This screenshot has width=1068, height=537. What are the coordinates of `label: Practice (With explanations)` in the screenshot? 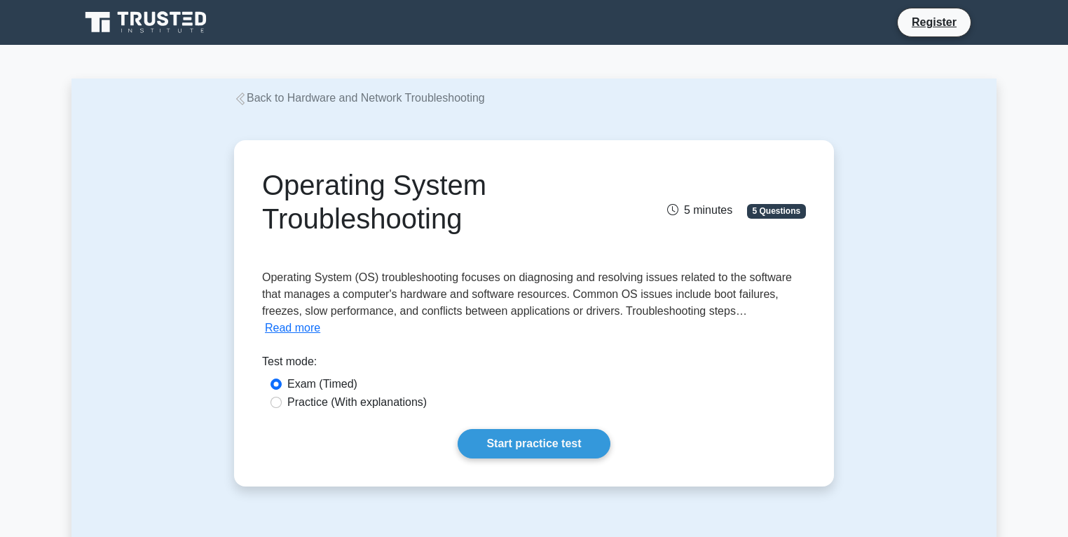 It's located at (357, 402).